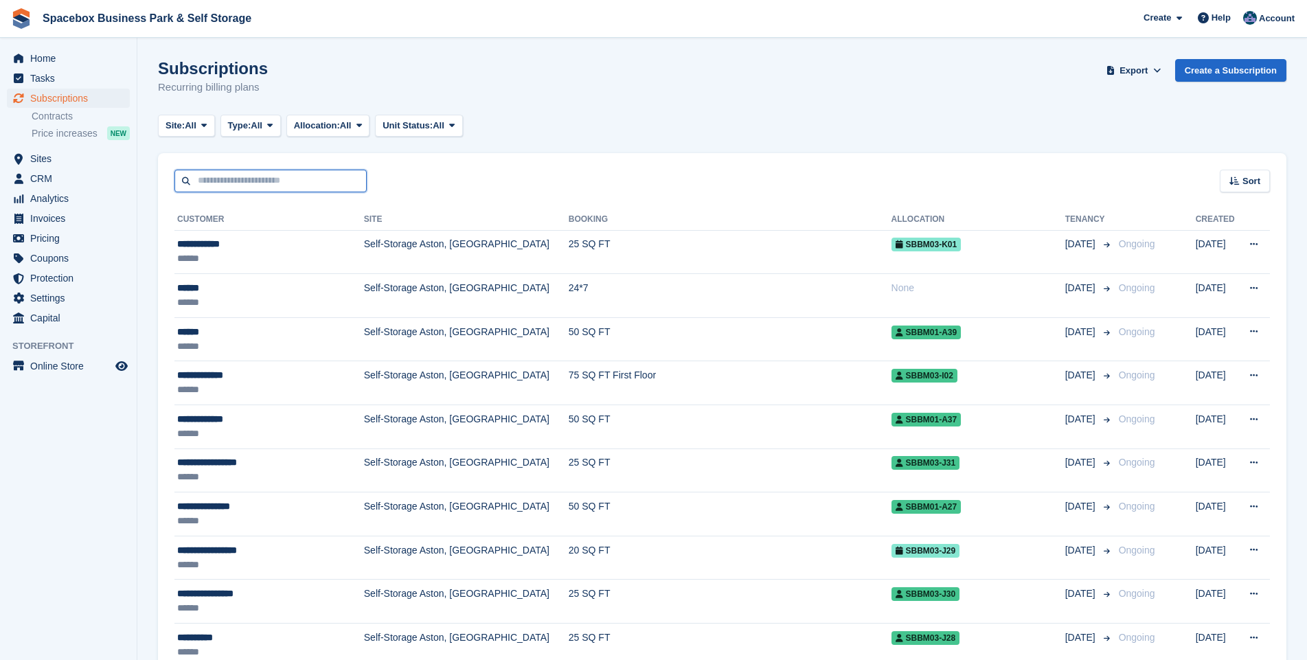 The width and height of the screenshot is (1307, 660). What do you see at coordinates (418, 126) in the screenshot?
I see `button: Unit Status: All` at bounding box center [418, 126].